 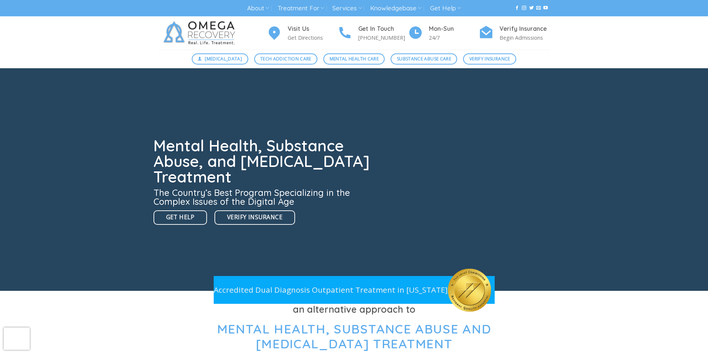 I want to click on a: Follow on YouTube, so click(x=545, y=8).